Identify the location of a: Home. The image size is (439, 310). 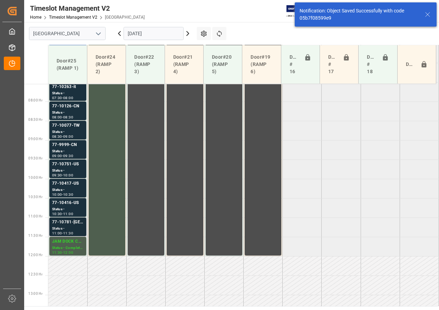
(36, 17).